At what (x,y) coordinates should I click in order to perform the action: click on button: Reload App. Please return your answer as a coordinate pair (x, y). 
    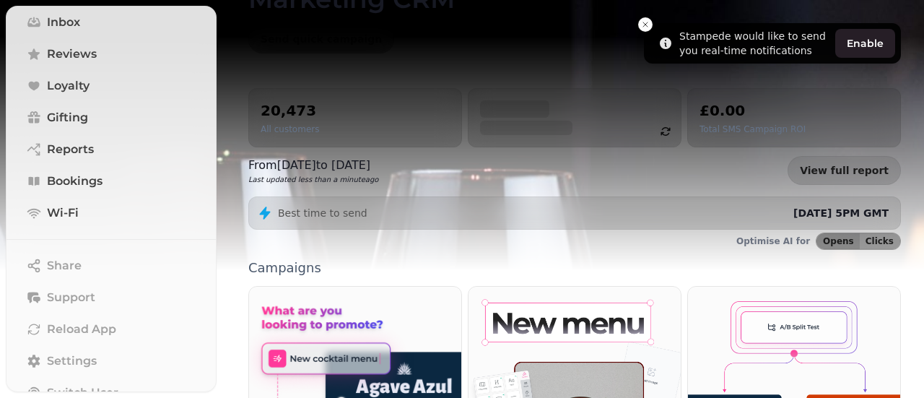
    Looking at the image, I should click on (112, 329).